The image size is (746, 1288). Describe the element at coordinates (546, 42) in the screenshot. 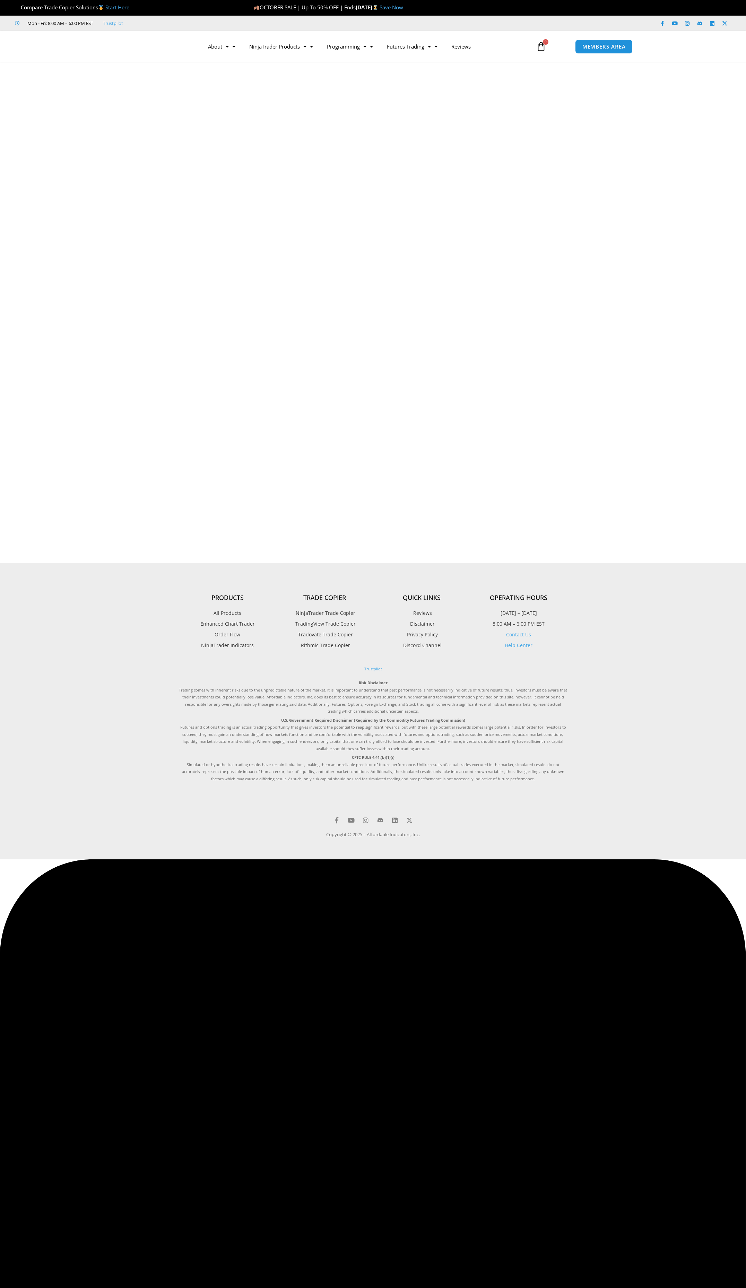

I see `span: 0` at that location.